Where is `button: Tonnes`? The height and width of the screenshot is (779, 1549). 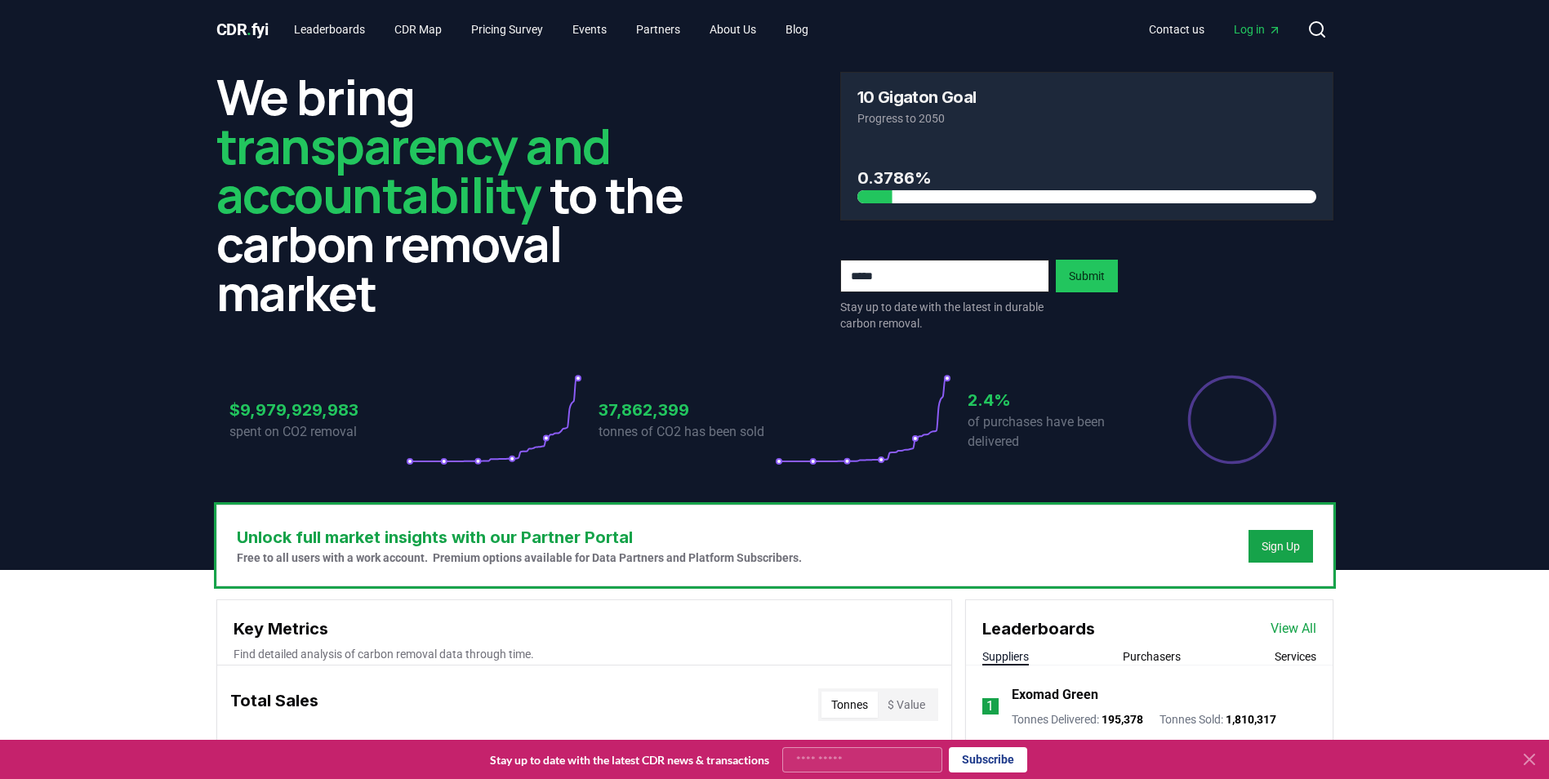 button: Tonnes is located at coordinates (849, 705).